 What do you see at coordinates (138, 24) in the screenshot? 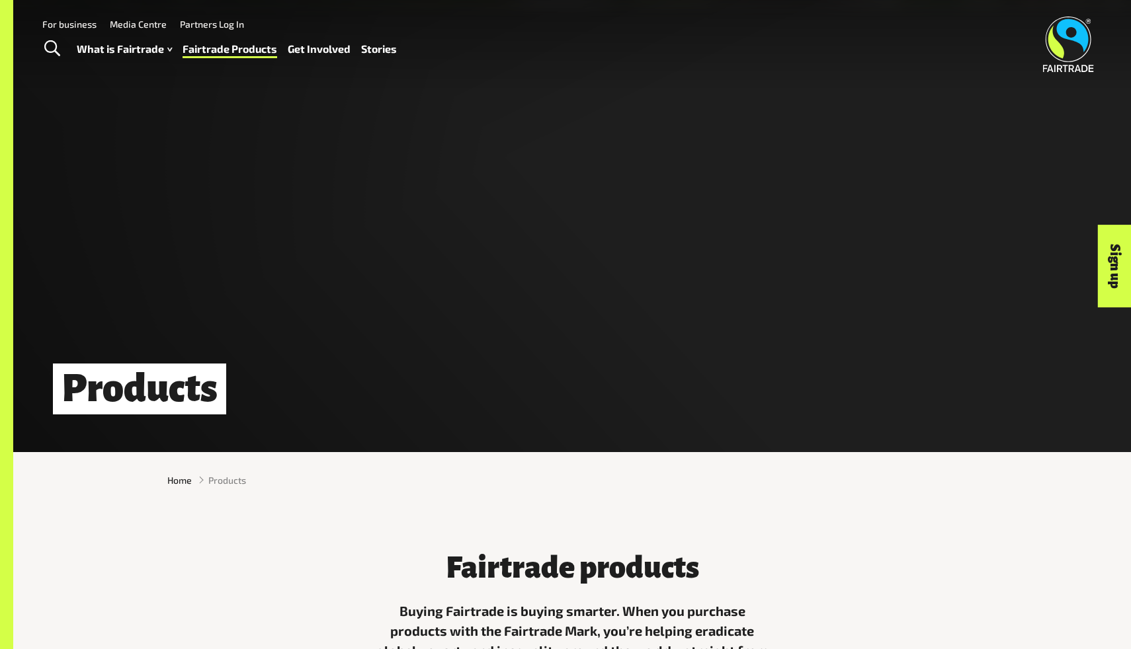
I see `a: Media Centre` at bounding box center [138, 24].